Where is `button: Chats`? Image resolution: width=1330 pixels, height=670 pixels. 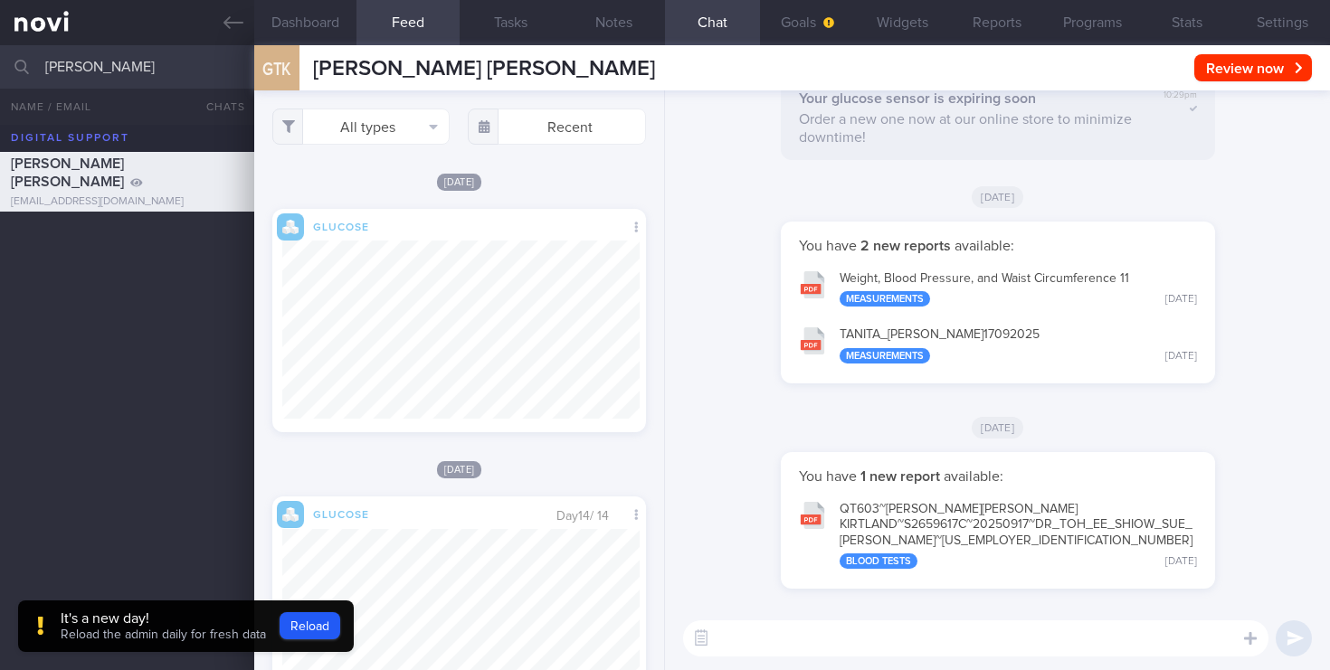
button: Chats is located at coordinates (218, 107).